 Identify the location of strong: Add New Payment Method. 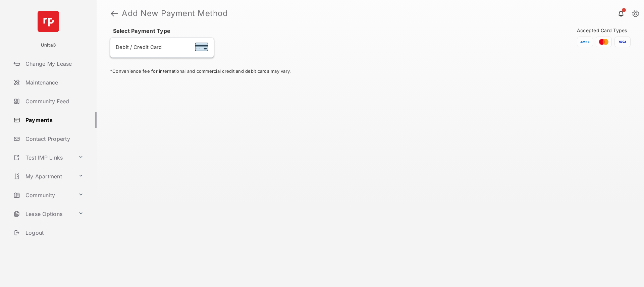
(175, 13).